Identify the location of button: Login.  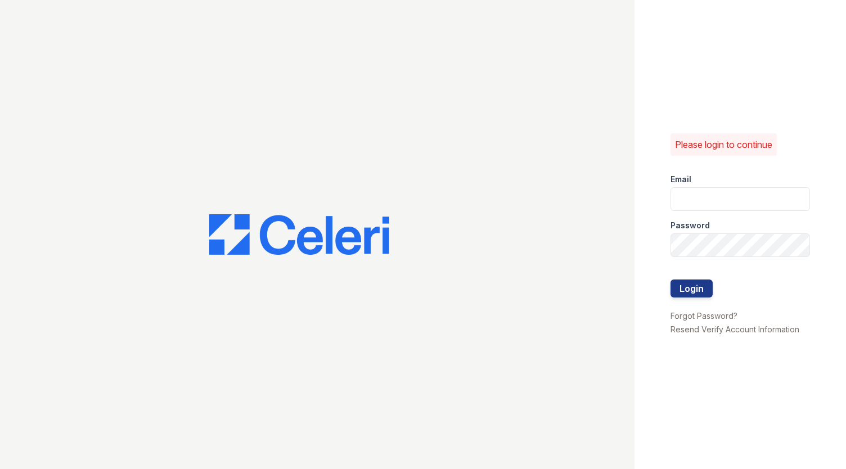
(691, 288).